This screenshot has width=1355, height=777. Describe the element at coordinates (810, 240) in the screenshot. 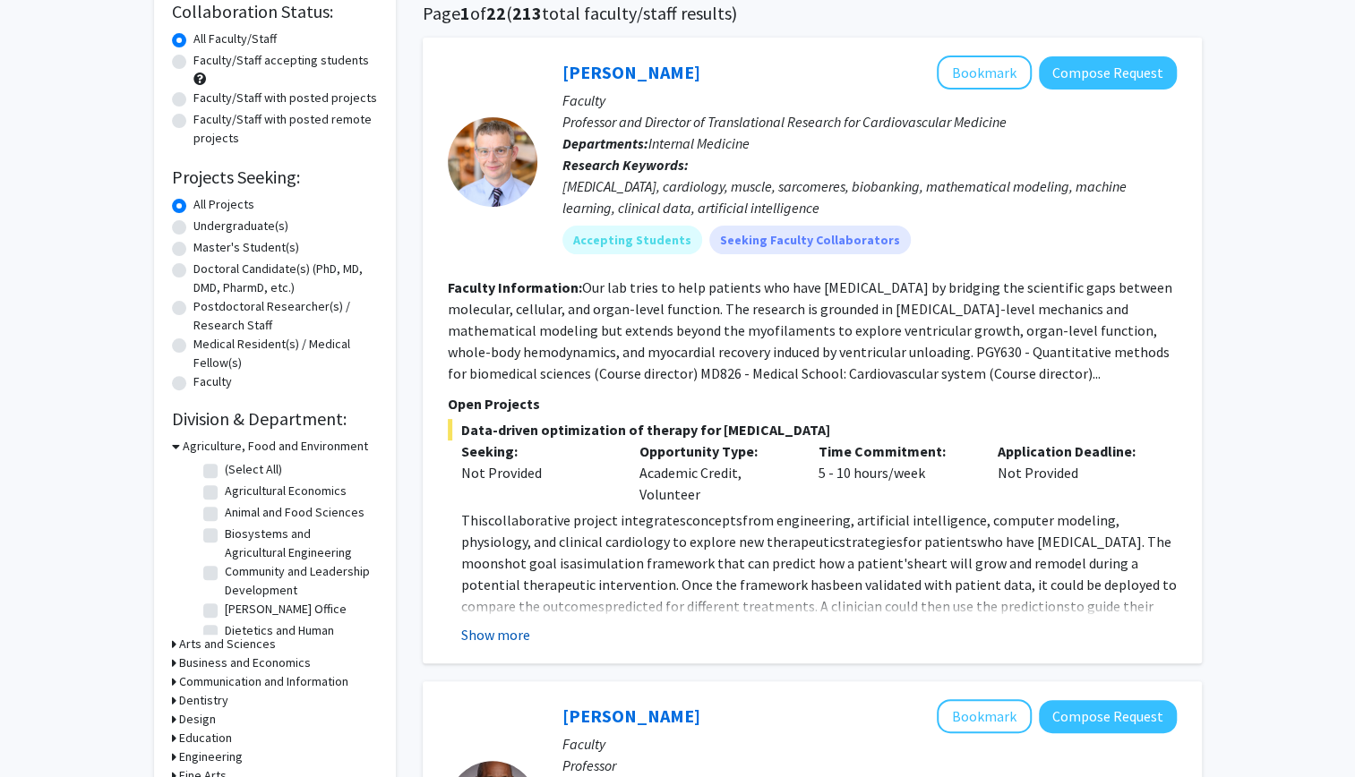

I see `mat-chip: Seeking Faculty Collaborators` at that location.